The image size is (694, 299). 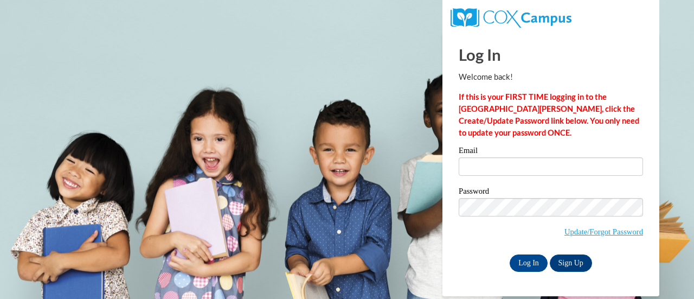 I want to click on a: Sign Up, so click(x=571, y=263).